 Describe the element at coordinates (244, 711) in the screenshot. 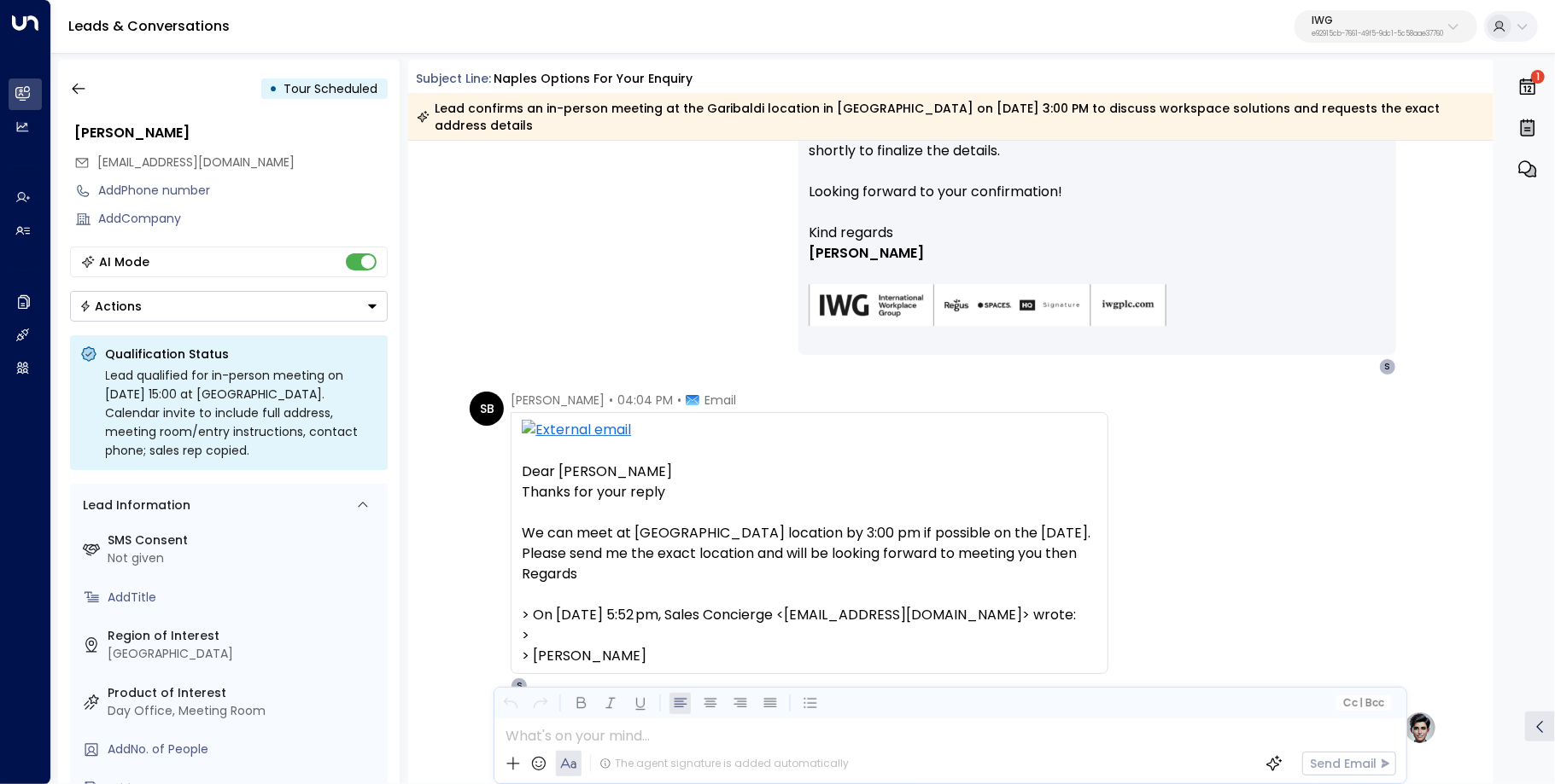

I see `div: Day Office, Meeting Room` at that location.